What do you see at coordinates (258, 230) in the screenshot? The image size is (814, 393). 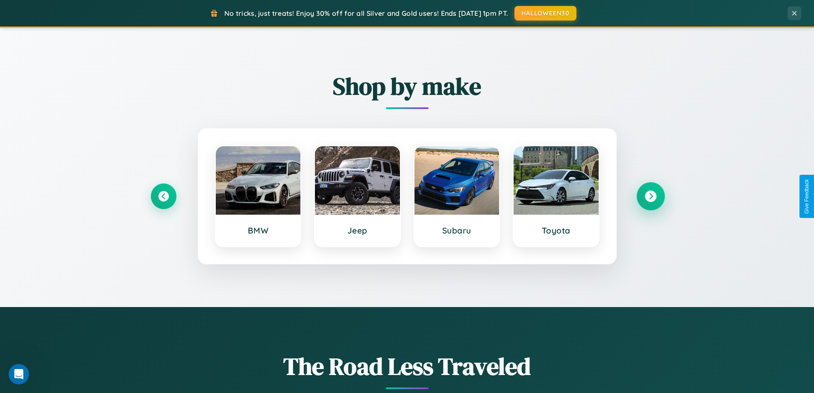 I see `h3: BMW` at bounding box center [258, 230].